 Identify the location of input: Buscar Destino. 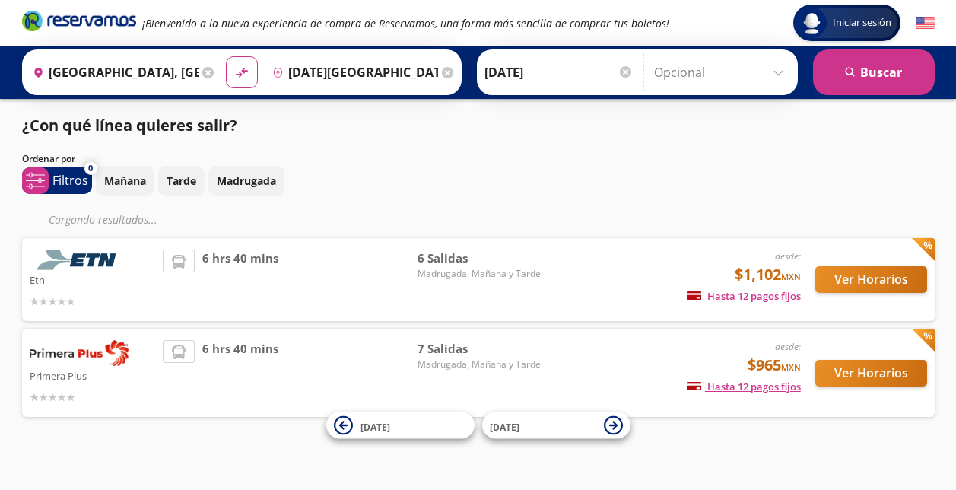
(352, 72).